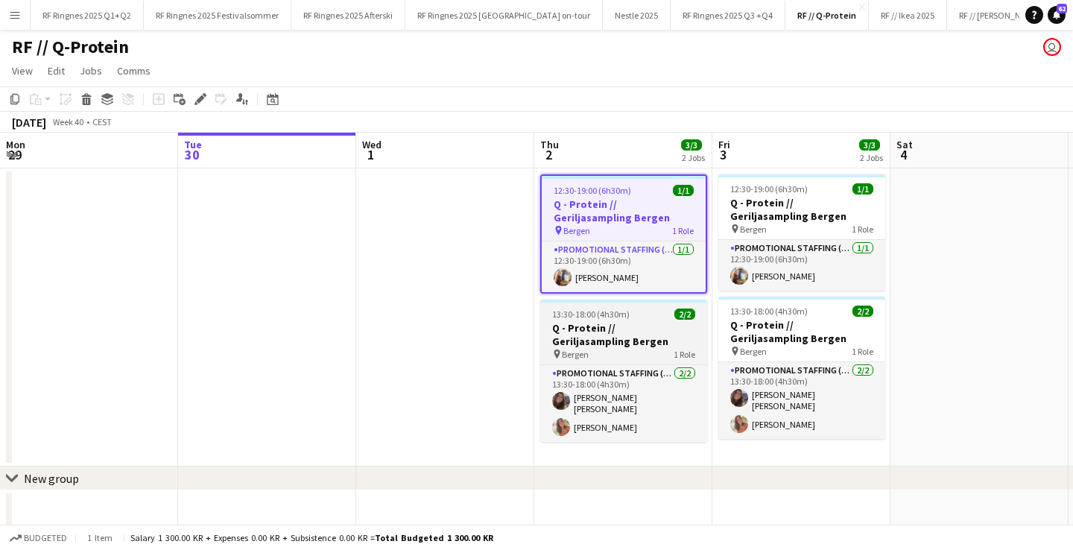  What do you see at coordinates (907, 15) in the screenshot?
I see `button: RF // Ikea 2025` at bounding box center [907, 15].